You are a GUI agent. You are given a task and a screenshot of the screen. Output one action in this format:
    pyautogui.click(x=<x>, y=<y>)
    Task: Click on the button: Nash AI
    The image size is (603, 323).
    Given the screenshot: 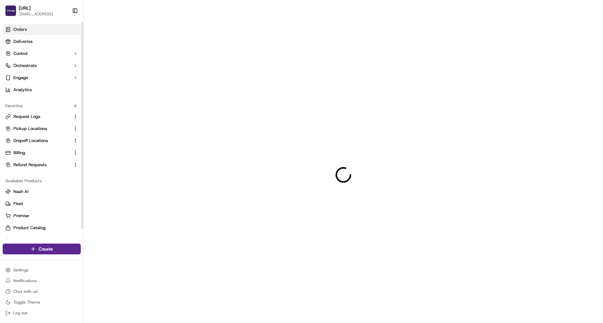 What is the action you would take?
    pyautogui.click(x=42, y=192)
    